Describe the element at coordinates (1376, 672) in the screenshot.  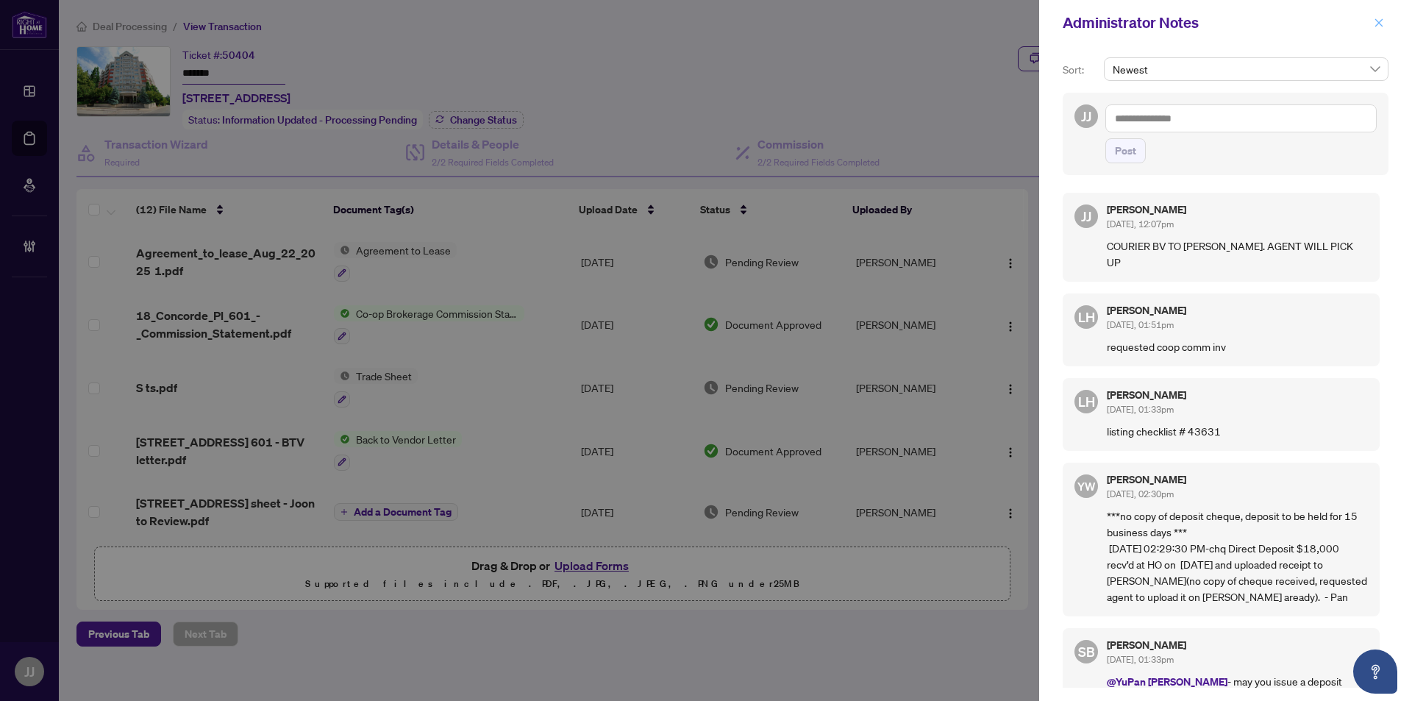
I see `button: Open asap` at that location.